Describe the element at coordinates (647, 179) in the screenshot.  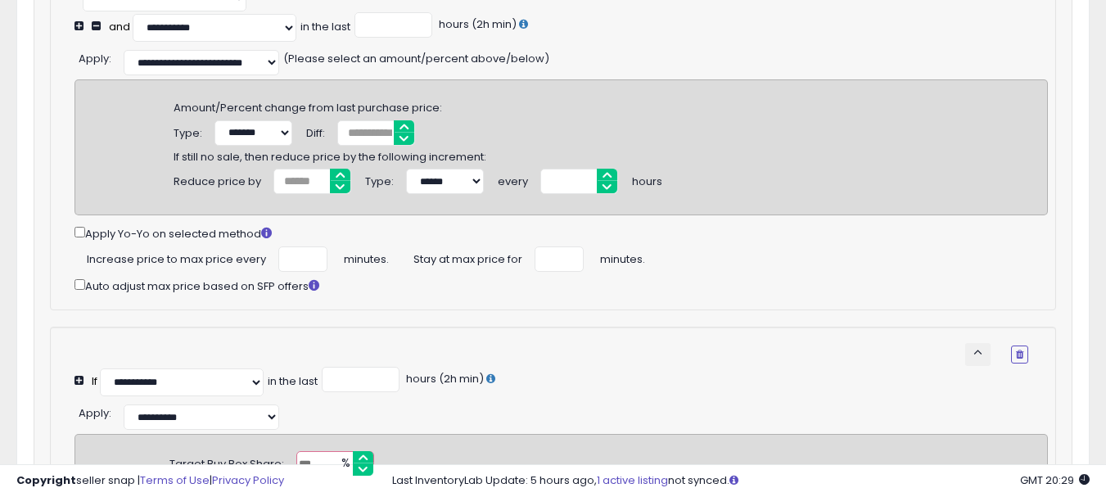
I see `div: hours` at that location.